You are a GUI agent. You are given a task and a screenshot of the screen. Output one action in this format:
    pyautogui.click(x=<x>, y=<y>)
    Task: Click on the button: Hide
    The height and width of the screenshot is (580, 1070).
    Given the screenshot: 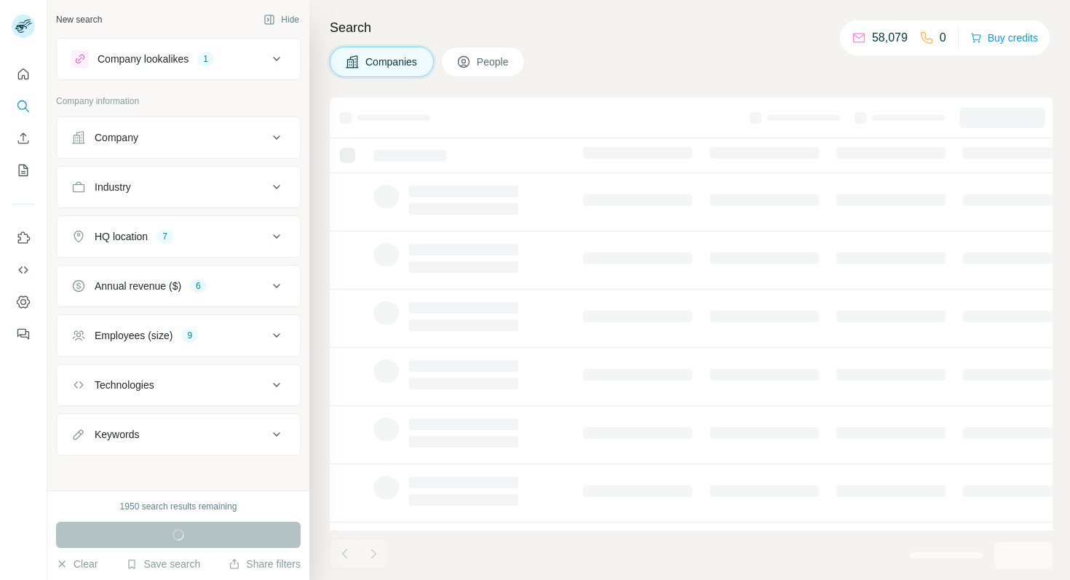 What is the action you would take?
    pyautogui.click(x=281, y=20)
    